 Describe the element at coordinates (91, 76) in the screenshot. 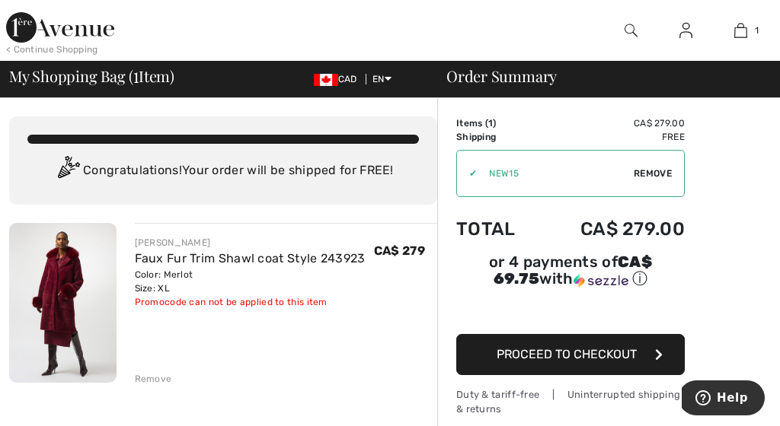

I see `span: My Shopping Bag ( Item)` at that location.